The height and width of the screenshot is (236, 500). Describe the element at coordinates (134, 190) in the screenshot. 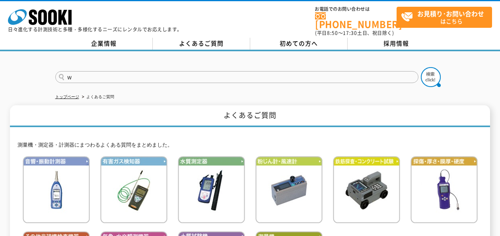

I see `img: 有害ガス検知器` at that location.